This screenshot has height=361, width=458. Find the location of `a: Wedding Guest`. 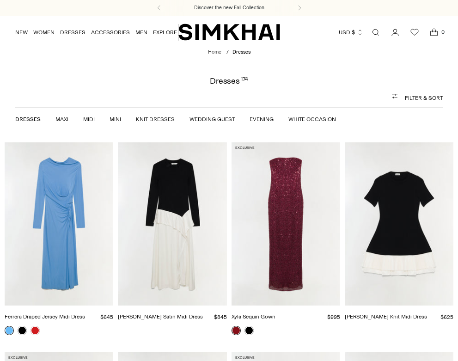

a: Wedding Guest is located at coordinates (212, 119).